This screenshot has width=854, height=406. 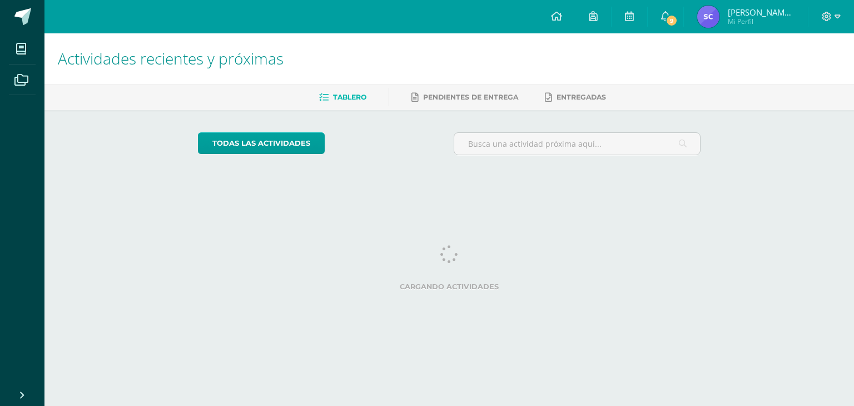 I want to click on span: Actividades recientes y próximas, so click(x=171, y=58).